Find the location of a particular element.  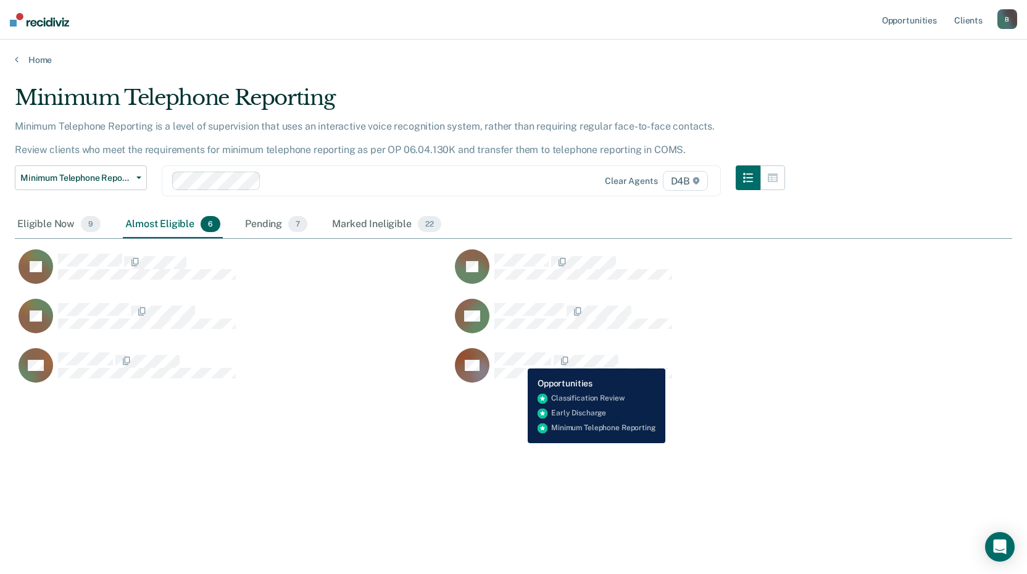

span: 9 is located at coordinates (91, 224).